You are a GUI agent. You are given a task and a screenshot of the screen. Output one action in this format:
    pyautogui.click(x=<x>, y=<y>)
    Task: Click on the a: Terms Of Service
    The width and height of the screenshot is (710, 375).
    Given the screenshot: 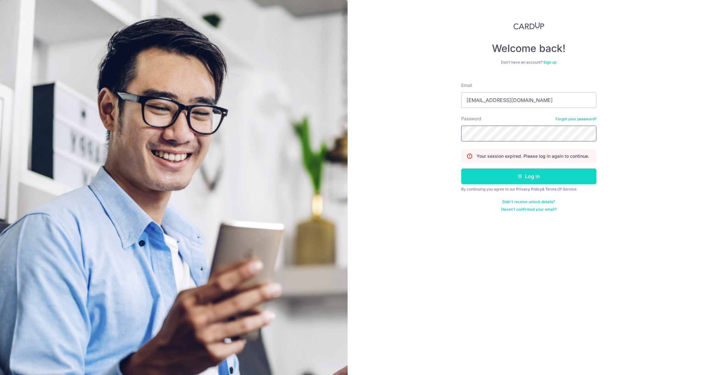 What is the action you would take?
    pyautogui.click(x=561, y=189)
    